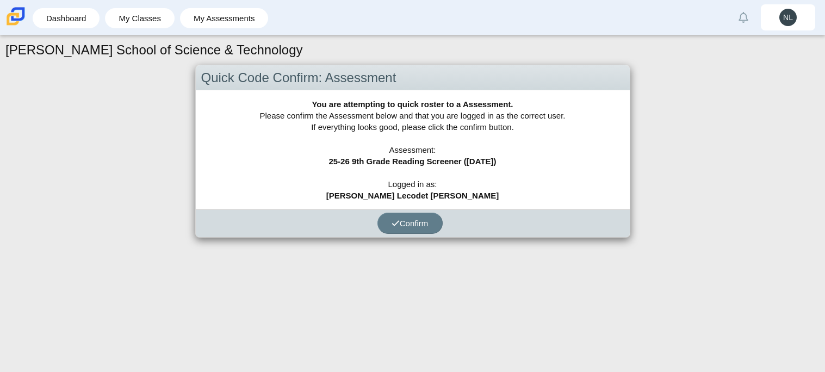 Image resolution: width=825 pixels, height=372 pixels. Describe the element at coordinates (410, 223) in the screenshot. I see `button: Confirm` at that location.